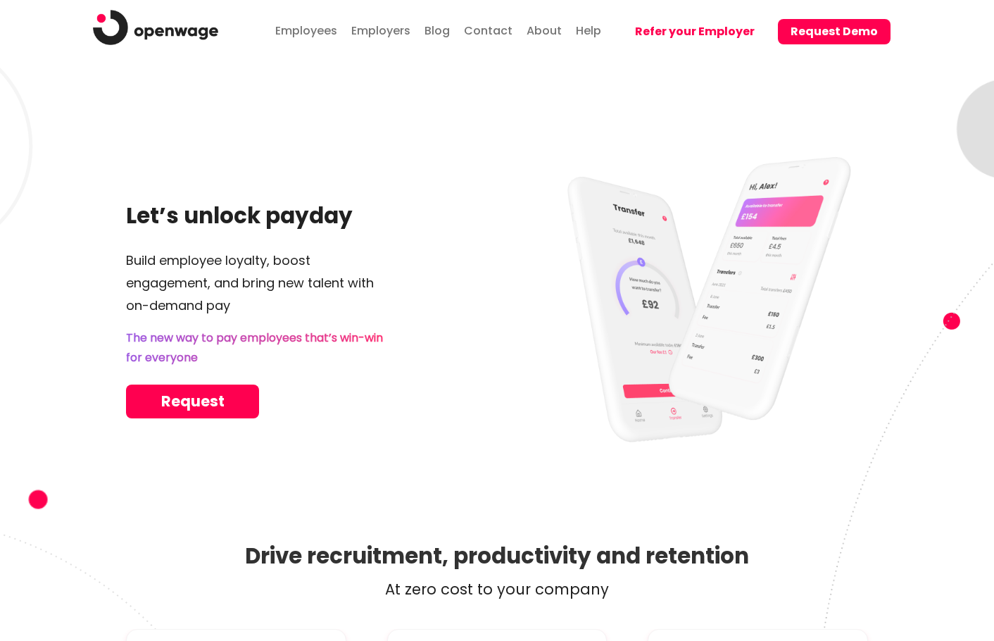  Describe the element at coordinates (689, 32) in the screenshot. I see `a: Refer your Employer` at that location.